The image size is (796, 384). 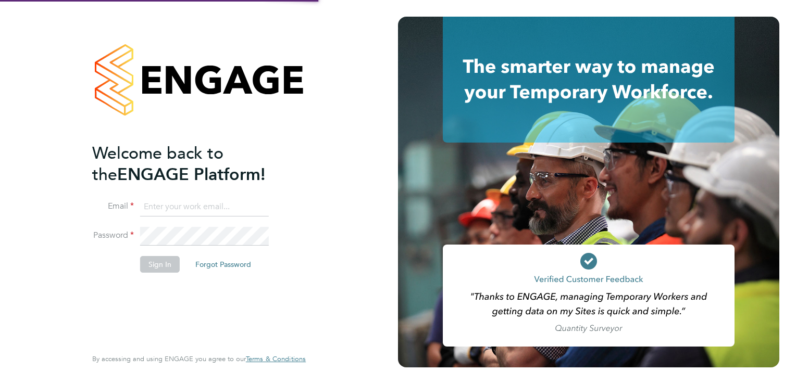 What do you see at coordinates (160, 265) in the screenshot?
I see `button: Sign In` at bounding box center [160, 265].